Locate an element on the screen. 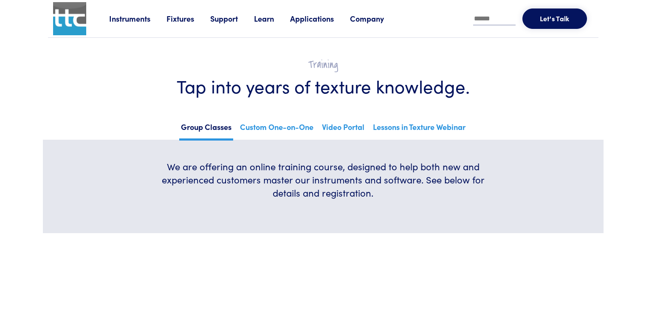 This screenshot has height=310, width=646. h1: Tap into years of texture knowledge. is located at coordinates (323, 86).